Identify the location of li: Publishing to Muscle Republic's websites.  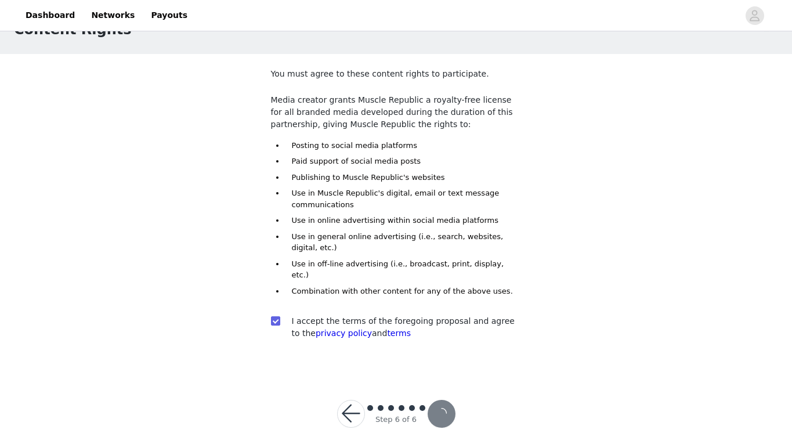
(403, 178).